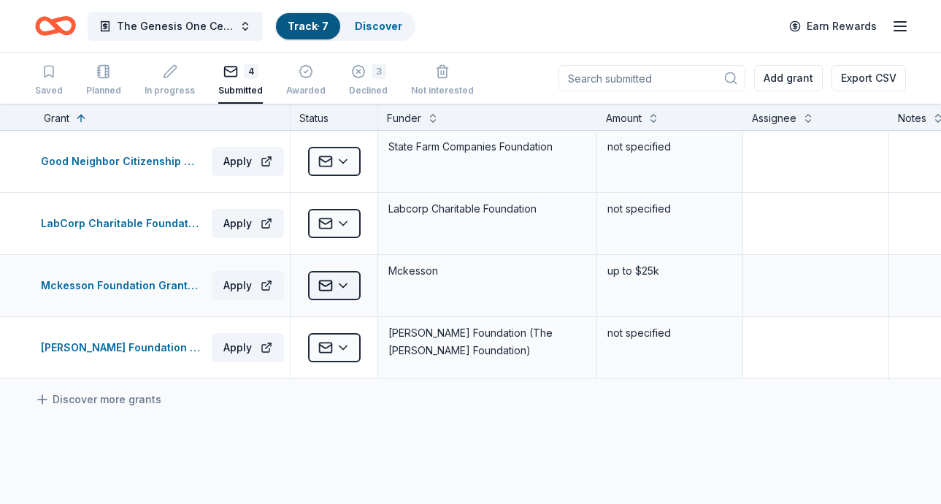  What do you see at coordinates (487, 147) in the screenshot?
I see `div: State Farm Companies Foundation` at bounding box center [487, 147].